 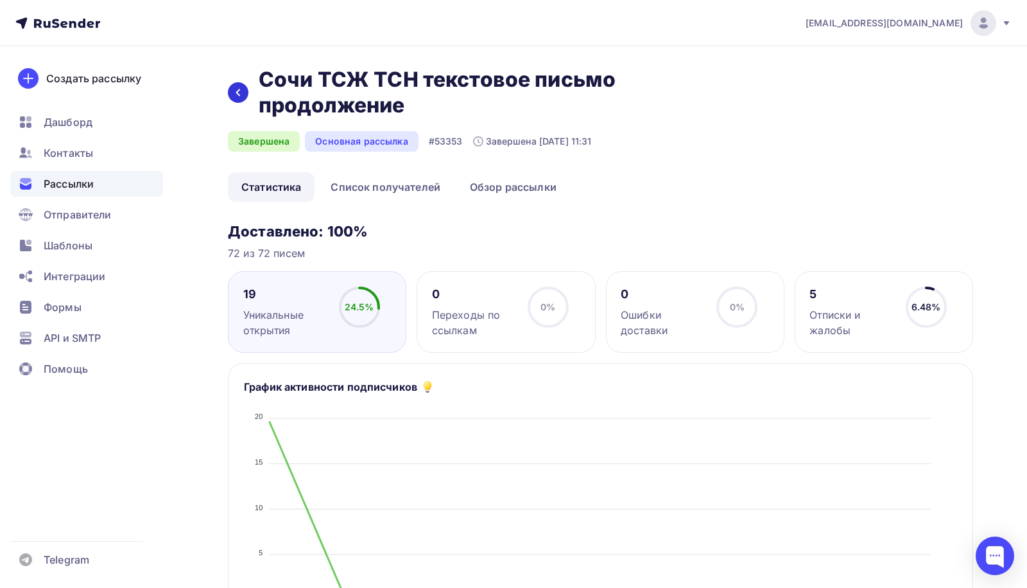 I want to click on h3: Доставлено: 100%, so click(x=600, y=231).